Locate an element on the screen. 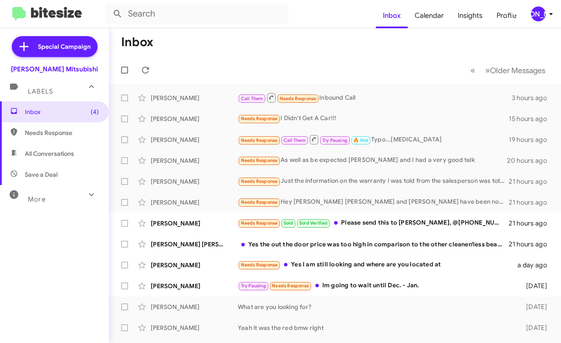  h1: Inbox is located at coordinates (137, 42).